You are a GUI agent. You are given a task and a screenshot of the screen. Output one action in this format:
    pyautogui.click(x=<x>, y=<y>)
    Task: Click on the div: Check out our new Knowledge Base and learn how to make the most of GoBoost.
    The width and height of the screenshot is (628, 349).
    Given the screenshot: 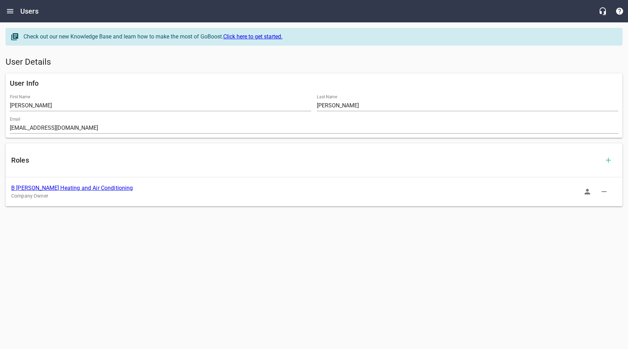 What is the action you would take?
    pyautogui.click(x=319, y=37)
    